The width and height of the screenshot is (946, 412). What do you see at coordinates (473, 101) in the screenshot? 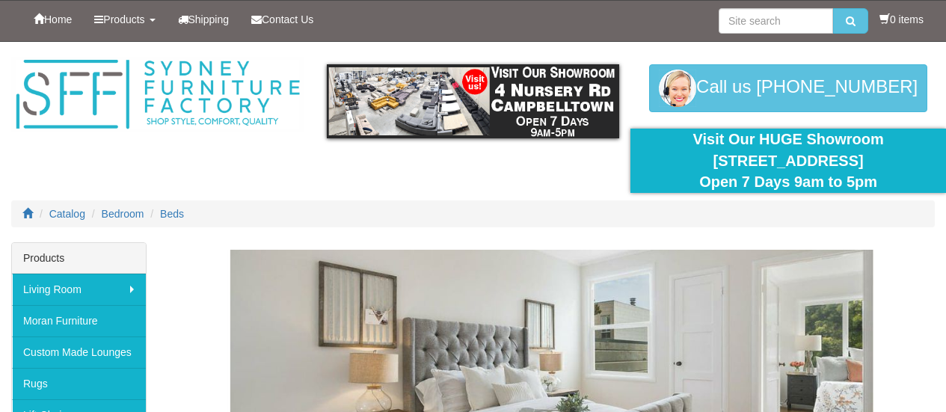
I see `img: showroom.gif` at bounding box center [473, 101].